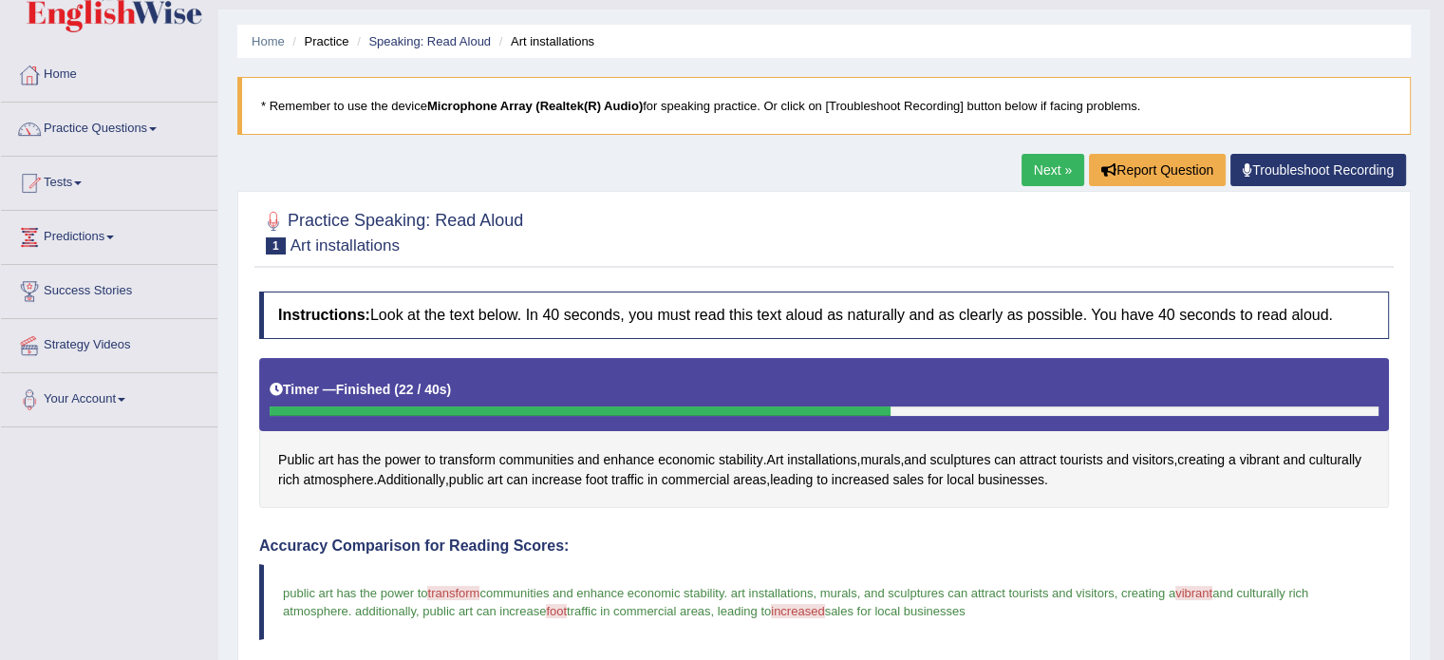 This screenshot has height=660, width=1444. I want to click on a: Next », so click(1053, 170).